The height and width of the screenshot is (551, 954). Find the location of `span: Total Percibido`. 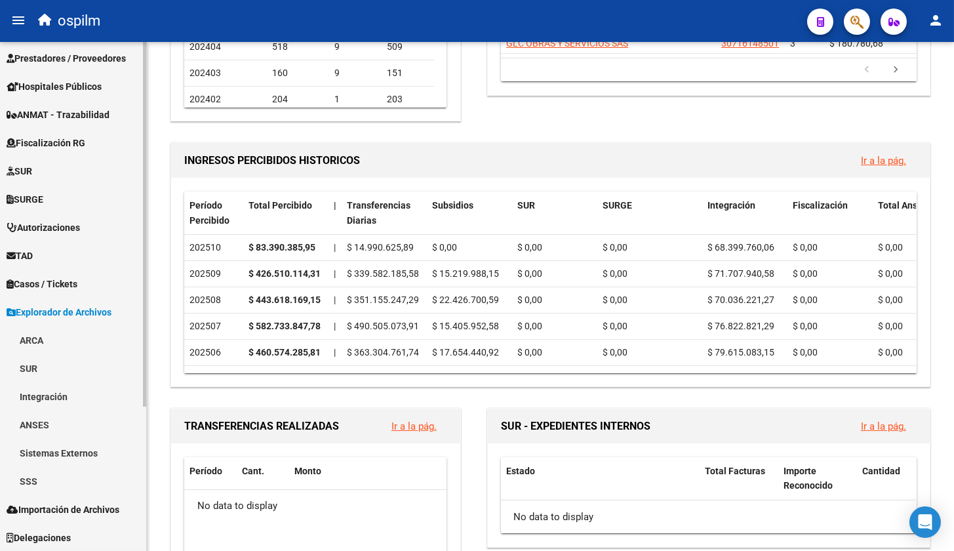

span: Total Percibido is located at coordinates (280, 205).